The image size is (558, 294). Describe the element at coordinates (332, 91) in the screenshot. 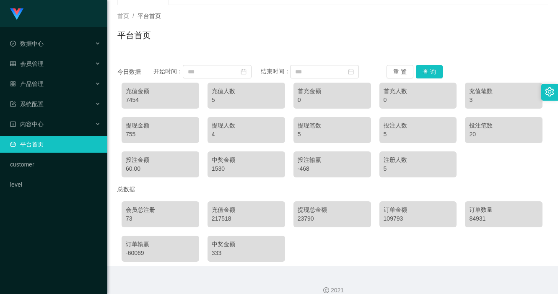

I see `div: 首充金额` at that location.